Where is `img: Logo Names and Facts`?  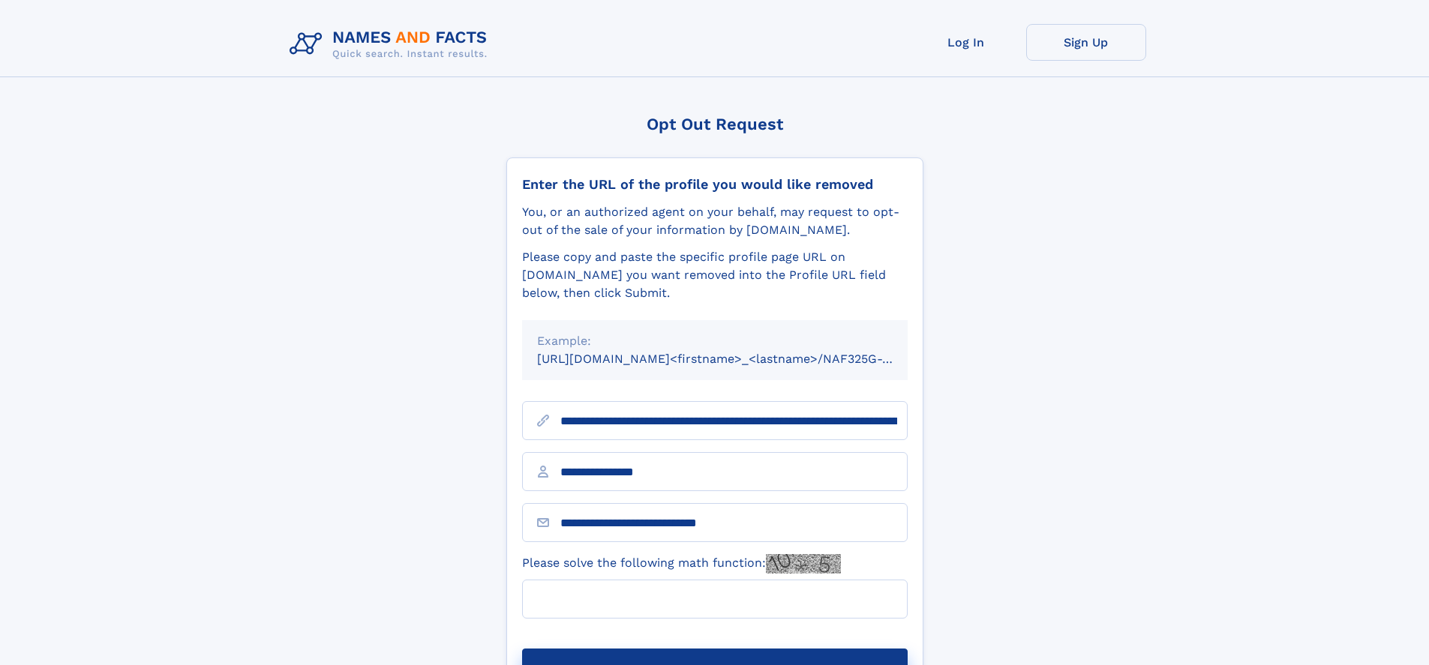 img: Logo Names and Facts is located at coordinates (392, 44).